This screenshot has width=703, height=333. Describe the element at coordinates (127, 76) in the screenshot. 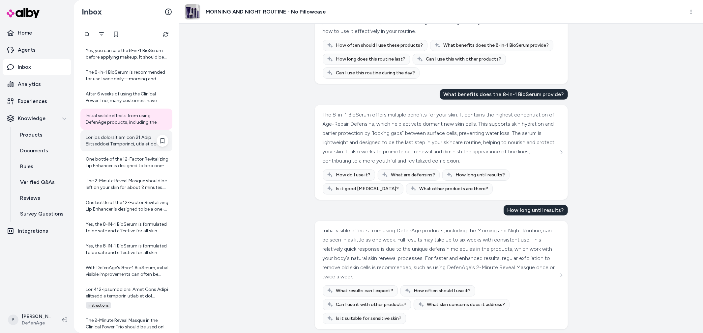

I see `div: The 8-in-1 BioSerum is recommended for use twice daily—morning and evening. Use one pump on your ...` at that location.